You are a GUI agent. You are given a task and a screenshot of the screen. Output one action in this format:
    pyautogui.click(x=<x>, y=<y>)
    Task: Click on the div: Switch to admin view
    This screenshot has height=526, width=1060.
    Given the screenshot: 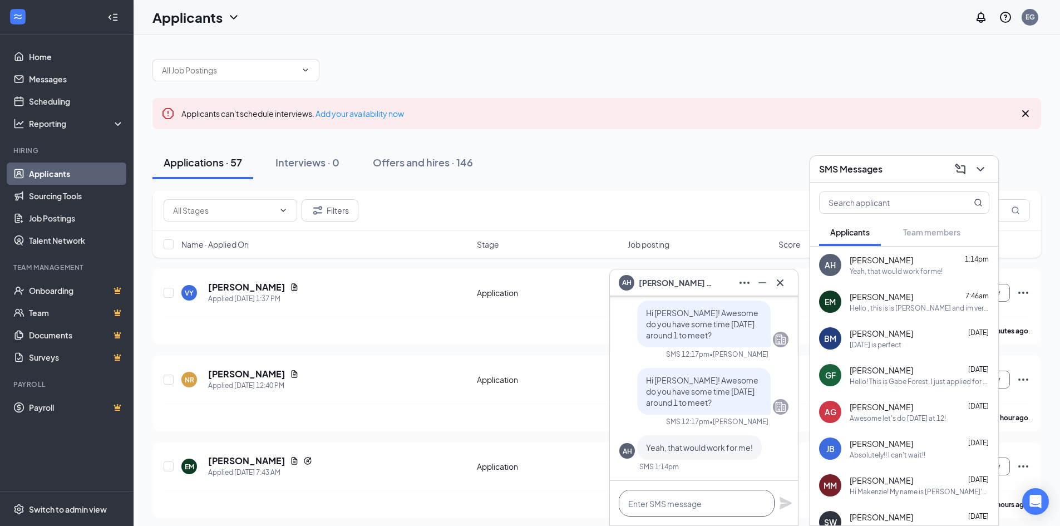 What is the action you would take?
    pyautogui.click(x=68, y=509)
    